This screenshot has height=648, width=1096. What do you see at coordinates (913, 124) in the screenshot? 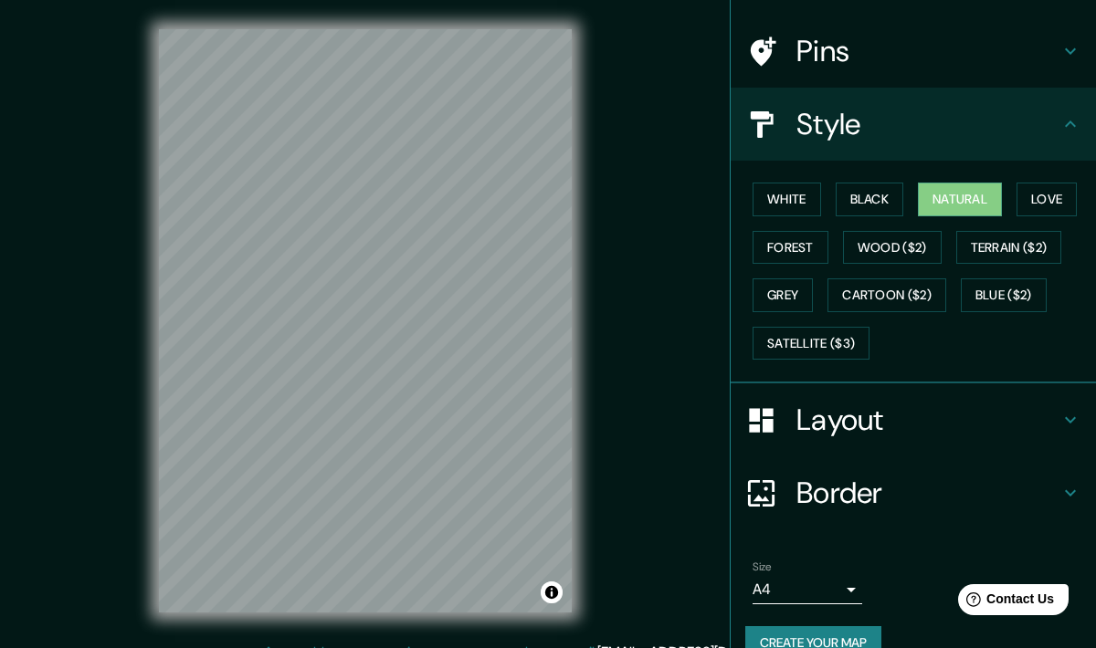
I see `div: Style` at bounding box center [913, 124].